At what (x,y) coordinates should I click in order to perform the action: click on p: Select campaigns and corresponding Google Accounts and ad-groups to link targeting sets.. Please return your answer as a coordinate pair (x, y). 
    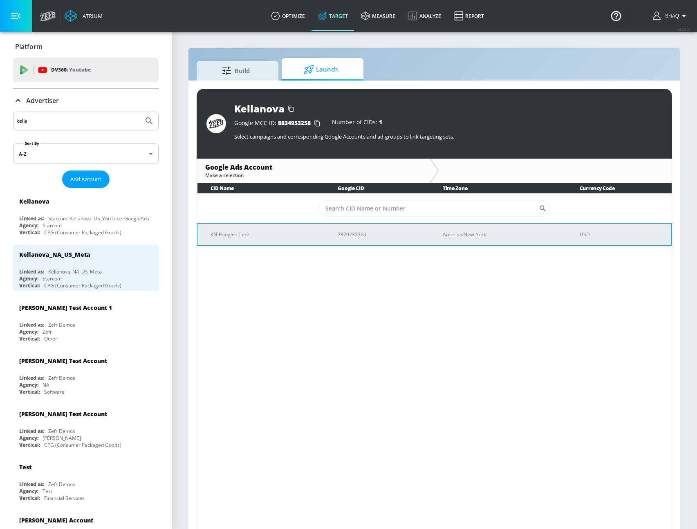
    Looking at the image, I should click on (448, 137).